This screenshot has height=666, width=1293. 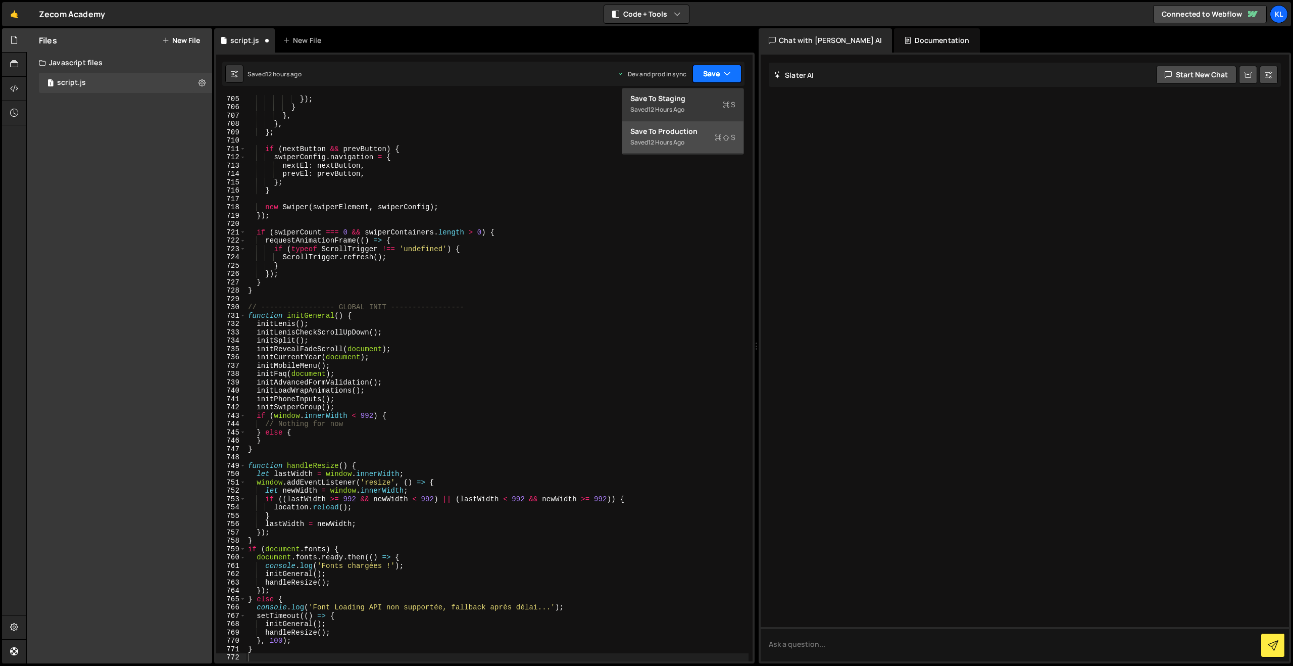 I want to click on div: 708, so click(x=231, y=124).